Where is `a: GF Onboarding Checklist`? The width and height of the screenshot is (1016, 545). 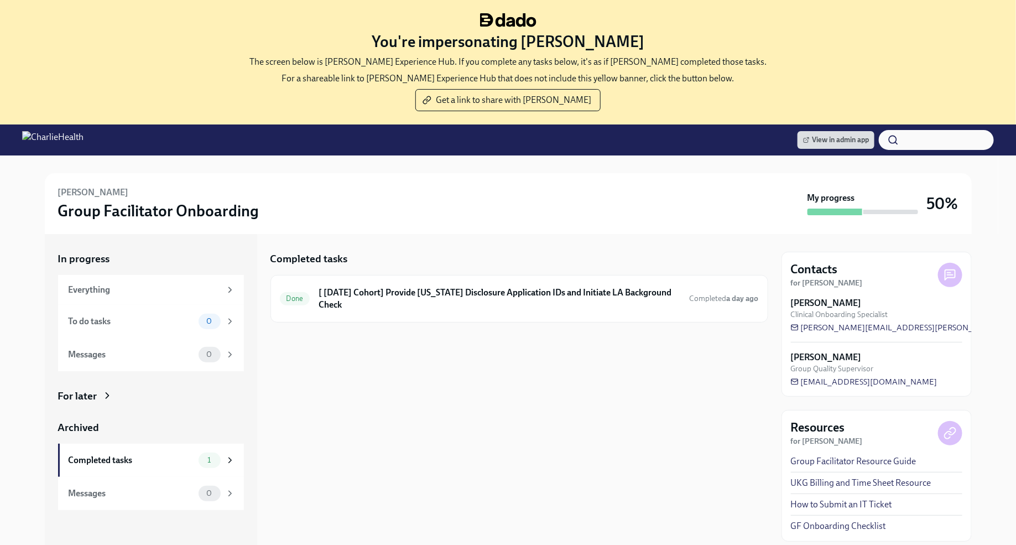
a: GF Onboarding Checklist is located at coordinates (838, 526).